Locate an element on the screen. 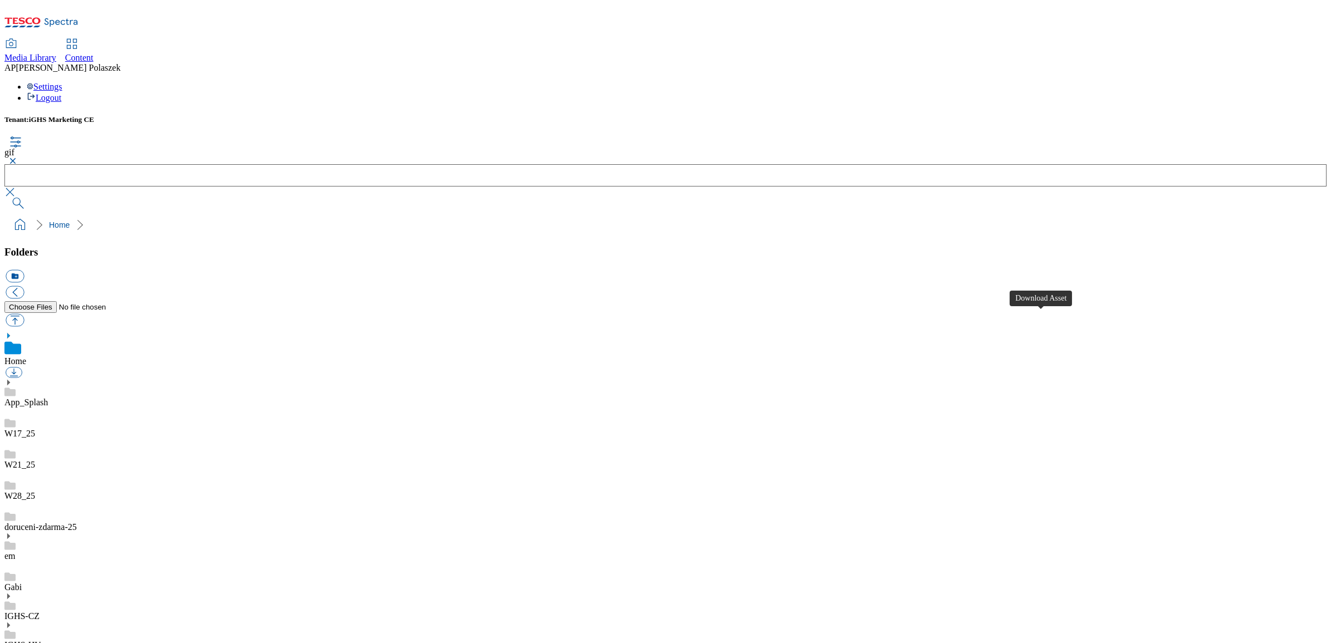  a: W21_25 is located at coordinates (19, 464).